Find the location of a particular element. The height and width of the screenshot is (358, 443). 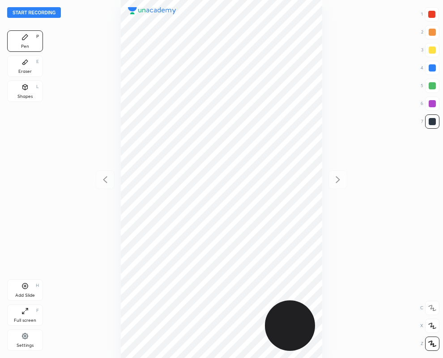

div: 3 is located at coordinates (430, 50).